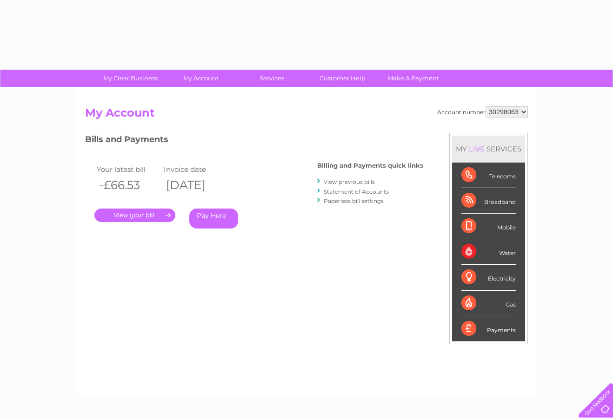 The height and width of the screenshot is (418, 613). I want to click on div: Electricity, so click(488, 277).